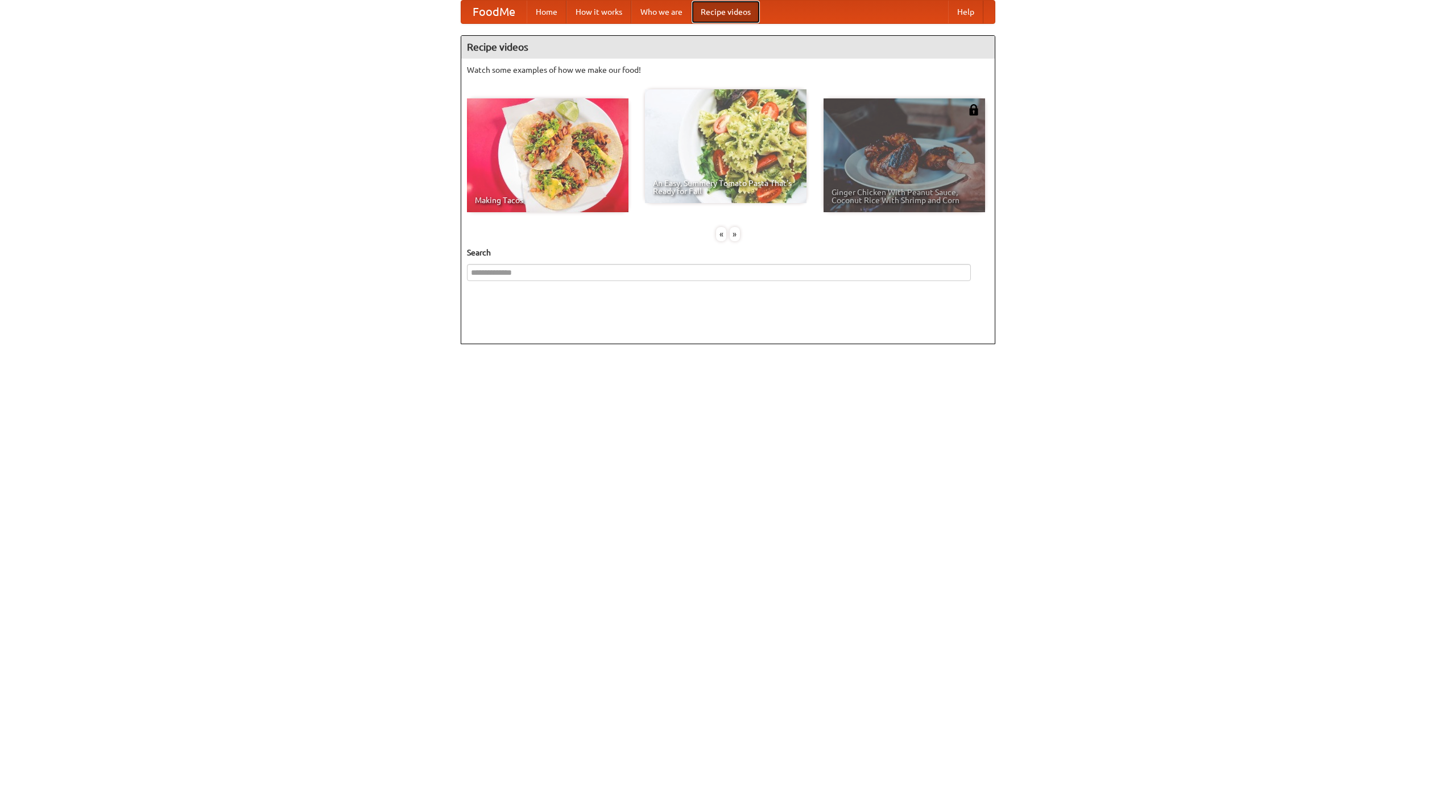  I want to click on img: 483408.png, so click(974, 110).